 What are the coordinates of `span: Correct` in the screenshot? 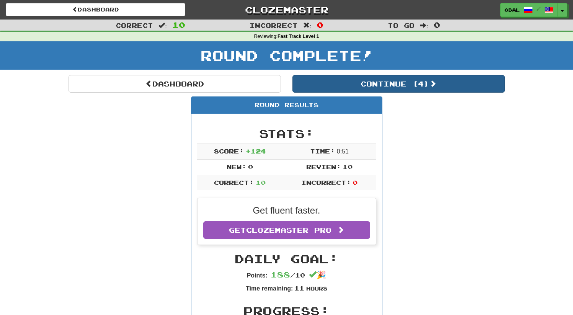 It's located at (134, 25).